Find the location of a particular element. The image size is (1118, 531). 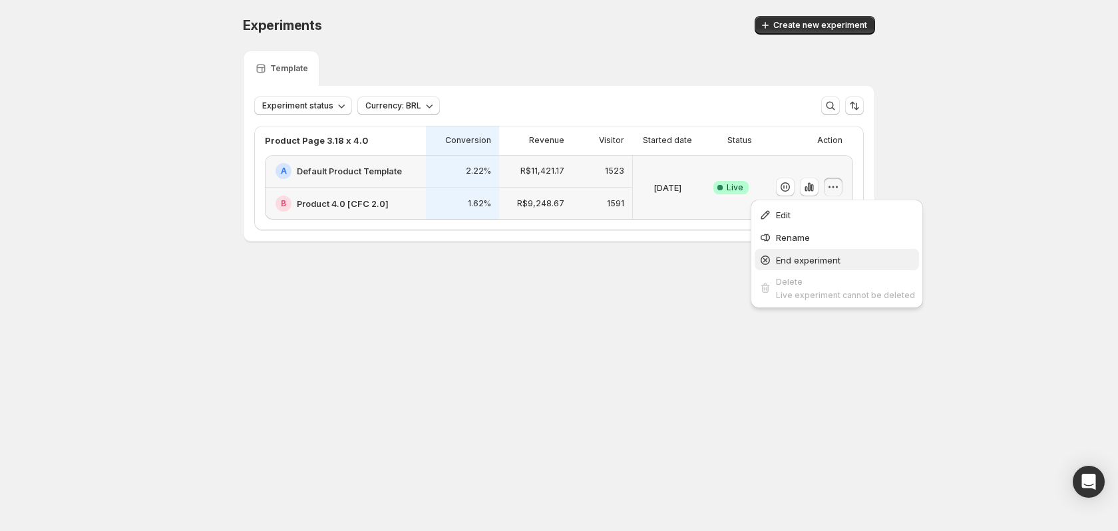

h2: A is located at coordinates (284, 171).